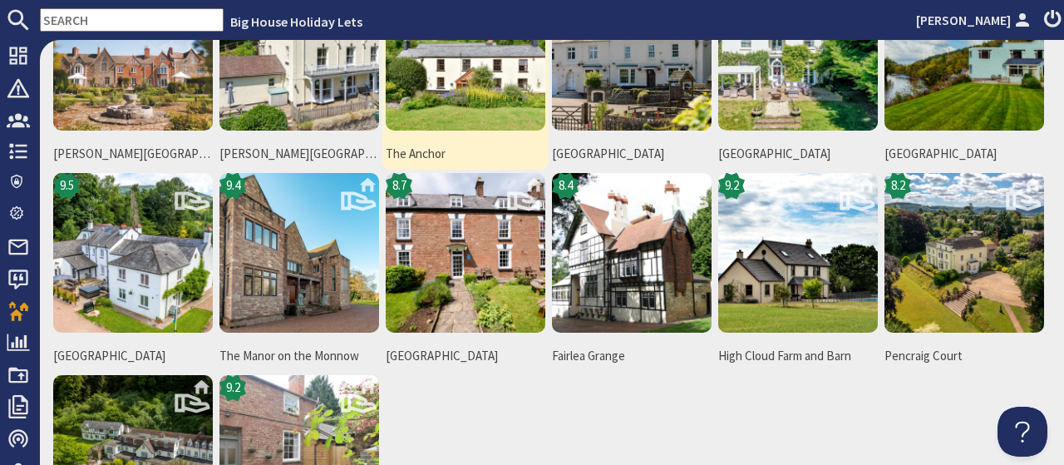 The height and width of the screenshot is (465, 1064). Describe the element at coordinates (565, 185) in the screenshot. I see `span: 8.4` at that location.